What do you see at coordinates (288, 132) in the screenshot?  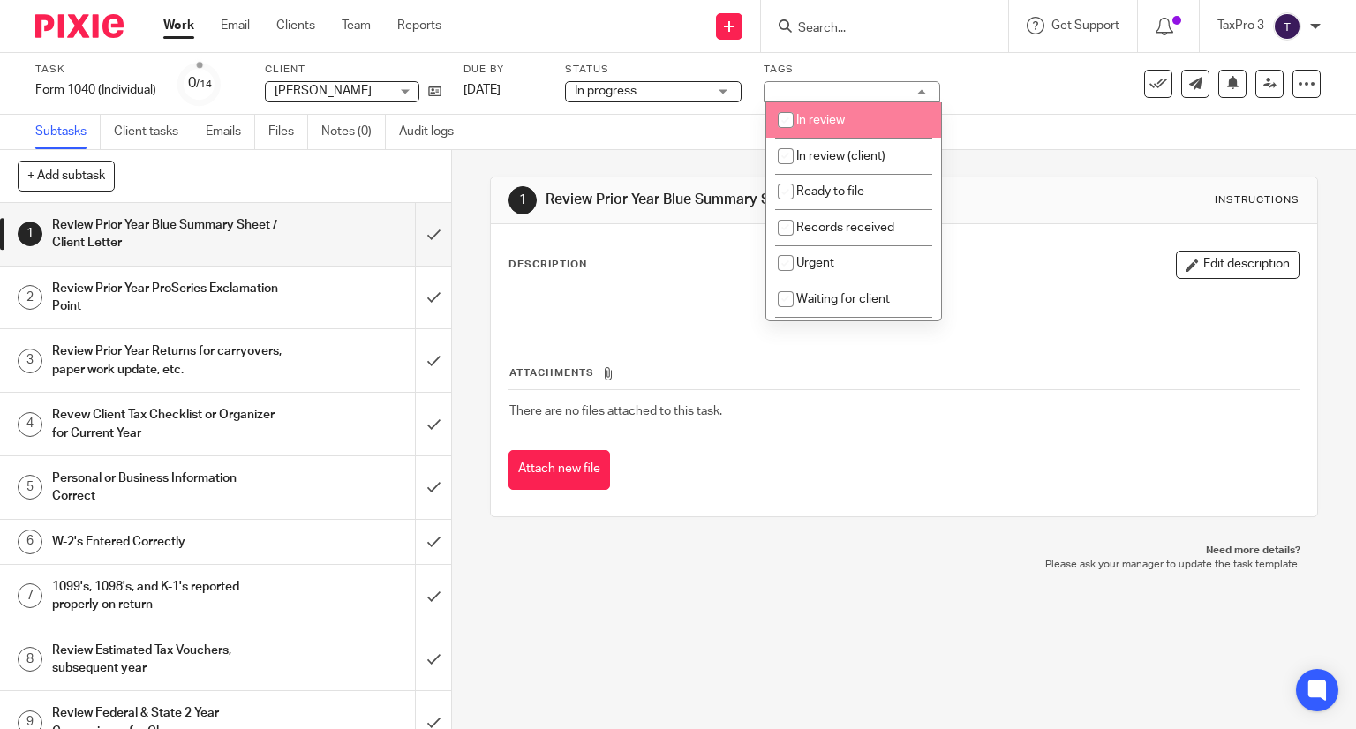 I see `a: Files` at bounding box center [288, 132].